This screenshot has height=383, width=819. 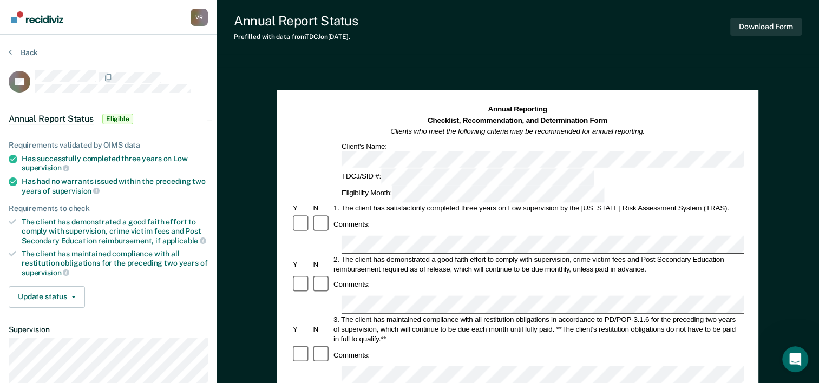 What do you see at coordinates (37, 17) in the screenshot?
I see `img: Recidiviz` at bounding box center [37, 17].